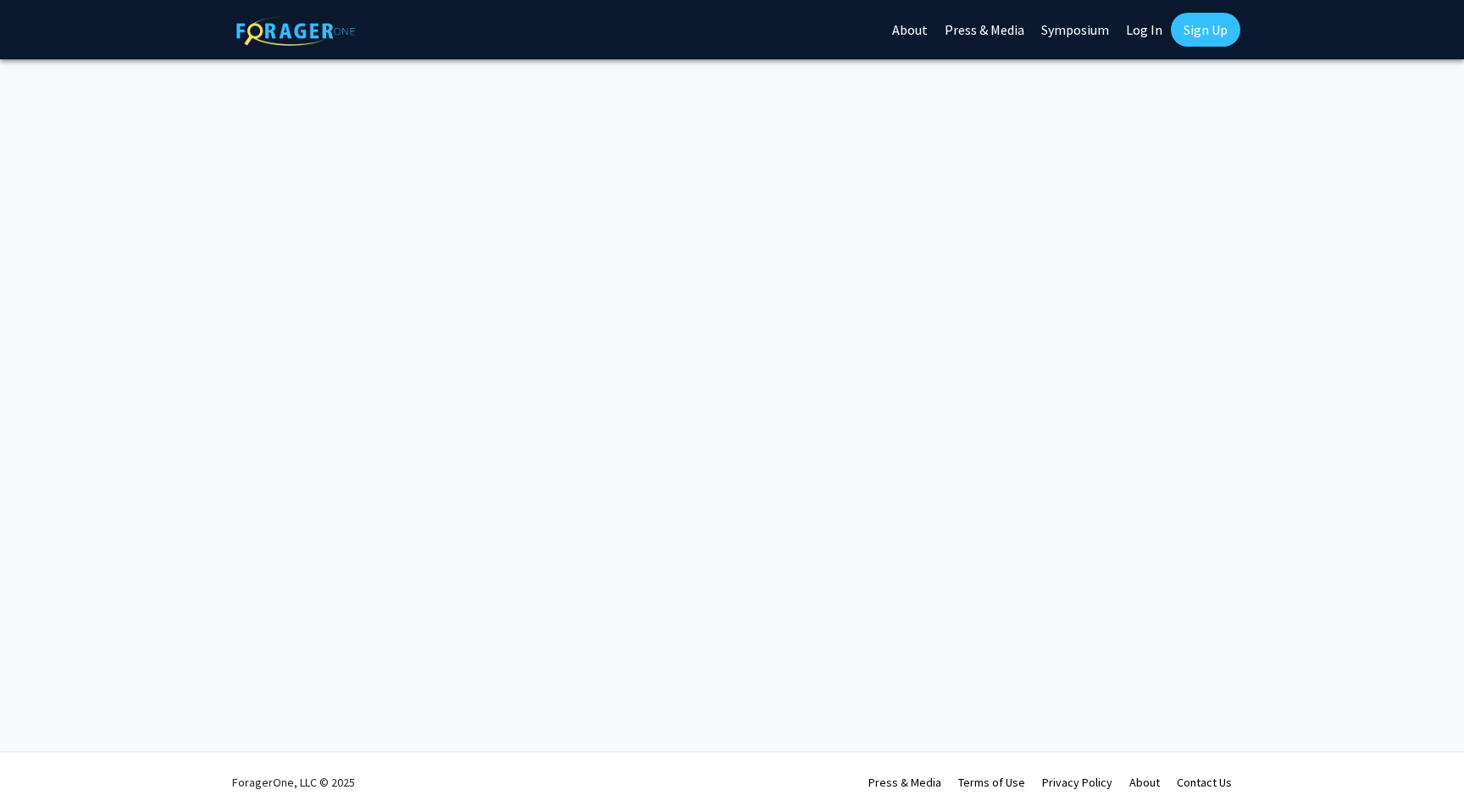  What do you see at coordinates (1206, 30) in the screenshot?
I see `a: Sign Up` at bounding box center [1206, 30].